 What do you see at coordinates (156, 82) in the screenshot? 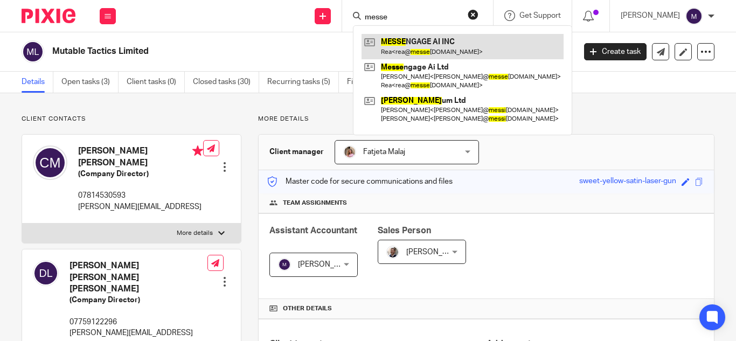
I see `a: Client tasks (0)` at bounding box center [156, 82].